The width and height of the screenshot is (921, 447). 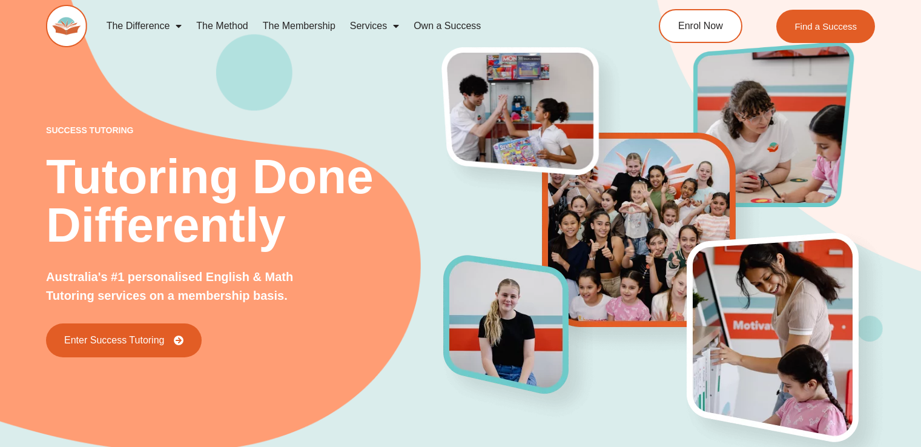 I want to click on a: Enrol Now, so click(x=701, y=26).